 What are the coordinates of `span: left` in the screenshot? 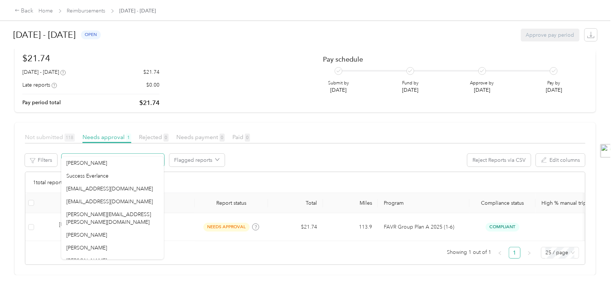 It's located at (500, 253).